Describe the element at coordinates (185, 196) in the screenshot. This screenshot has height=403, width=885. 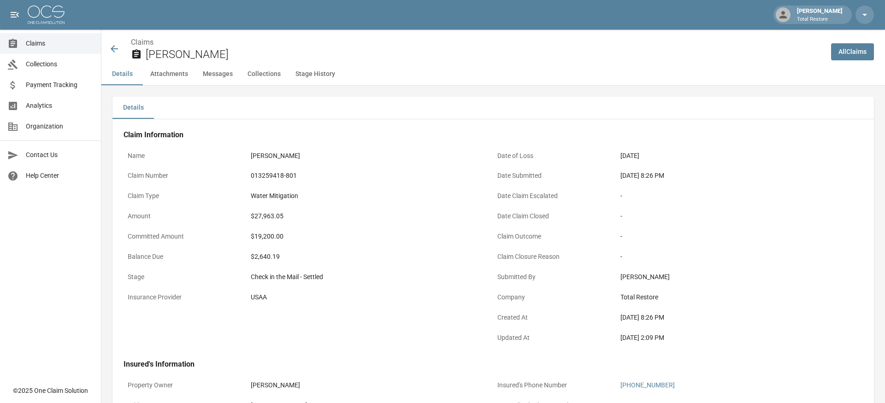
I see `p: Claim Type` at that location.